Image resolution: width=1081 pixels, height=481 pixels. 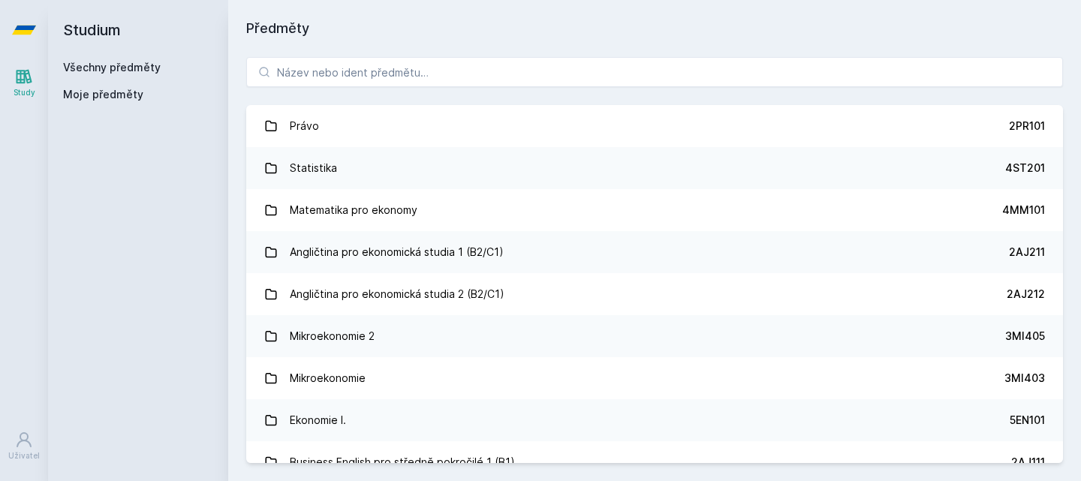 What do you see at coordinates (1025, 294) in the screenshot?
I see `div: 2AJ212` at bounding box center [1025, 294].